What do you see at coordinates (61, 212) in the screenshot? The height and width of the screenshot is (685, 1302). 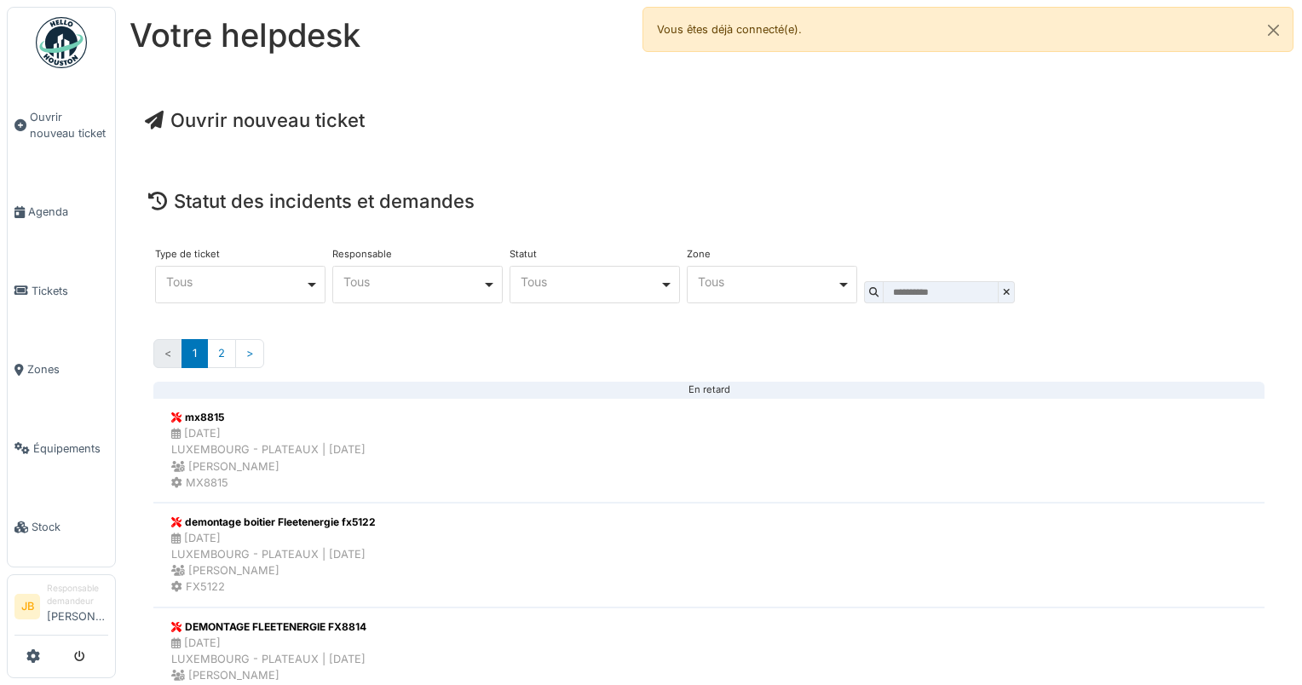 I see `a: Agenda` at bounding box center [61, 212].